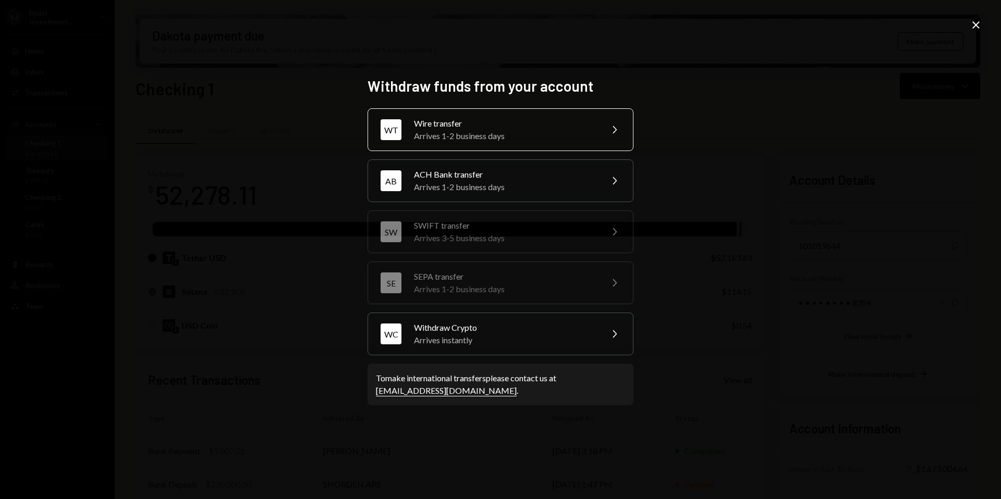 The width and height of the screenshot is (1001, 499). I want to click on div: AB, so click(391, 181).